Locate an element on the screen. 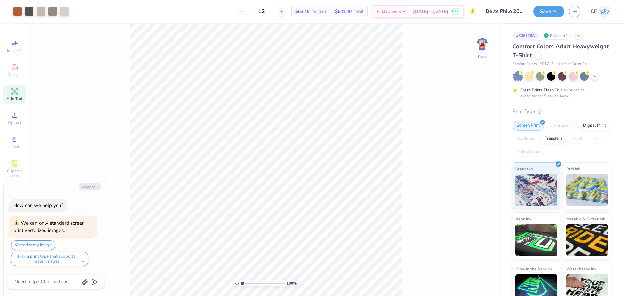 Image resolution: width=624 pixels, height=296 pixels. span: FREE is located at coordinates (456, 11).